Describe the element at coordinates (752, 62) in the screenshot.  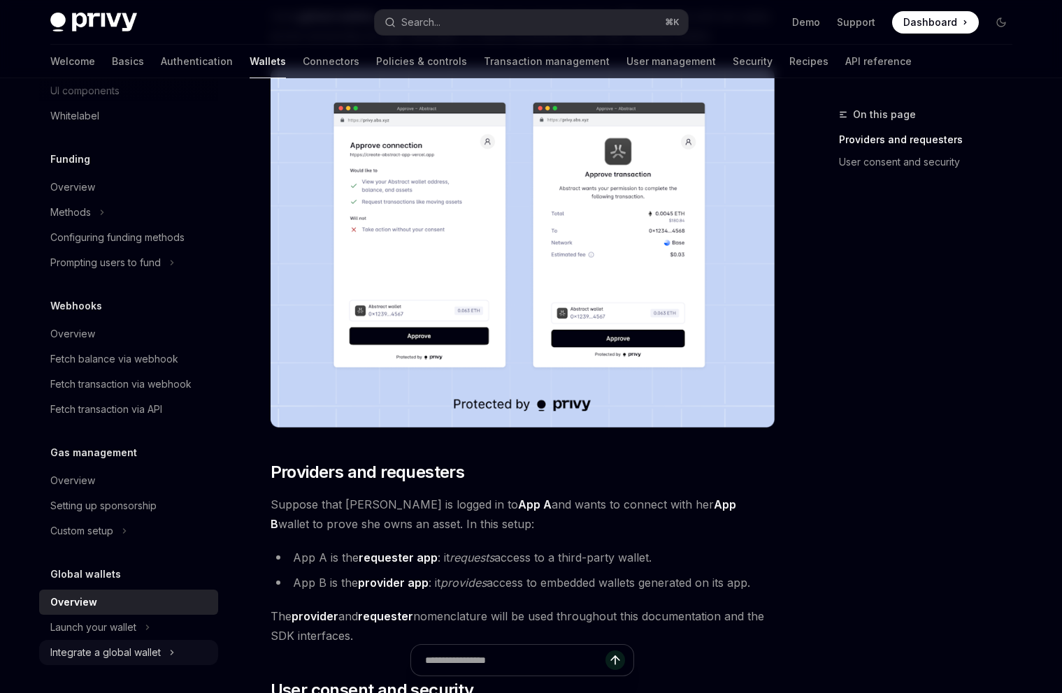
I see `a: Security` at that location.